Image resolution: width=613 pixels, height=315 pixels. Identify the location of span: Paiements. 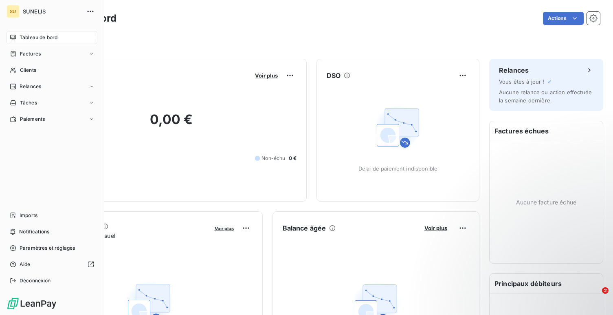
(32, 119).